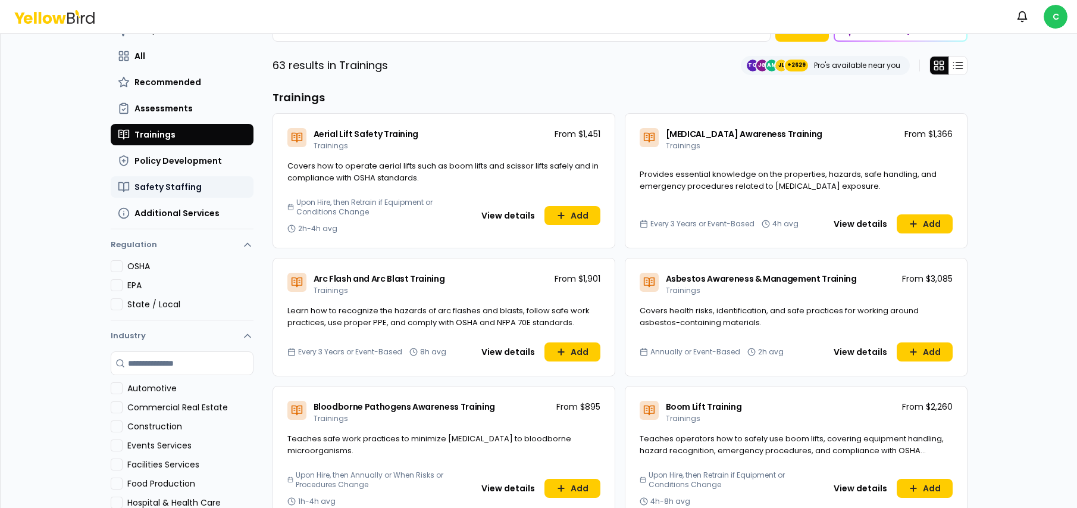 Image resolution: width=1077 pixels, height=508 pixels. I want to click on p: From $1,451, so click(577, 134).